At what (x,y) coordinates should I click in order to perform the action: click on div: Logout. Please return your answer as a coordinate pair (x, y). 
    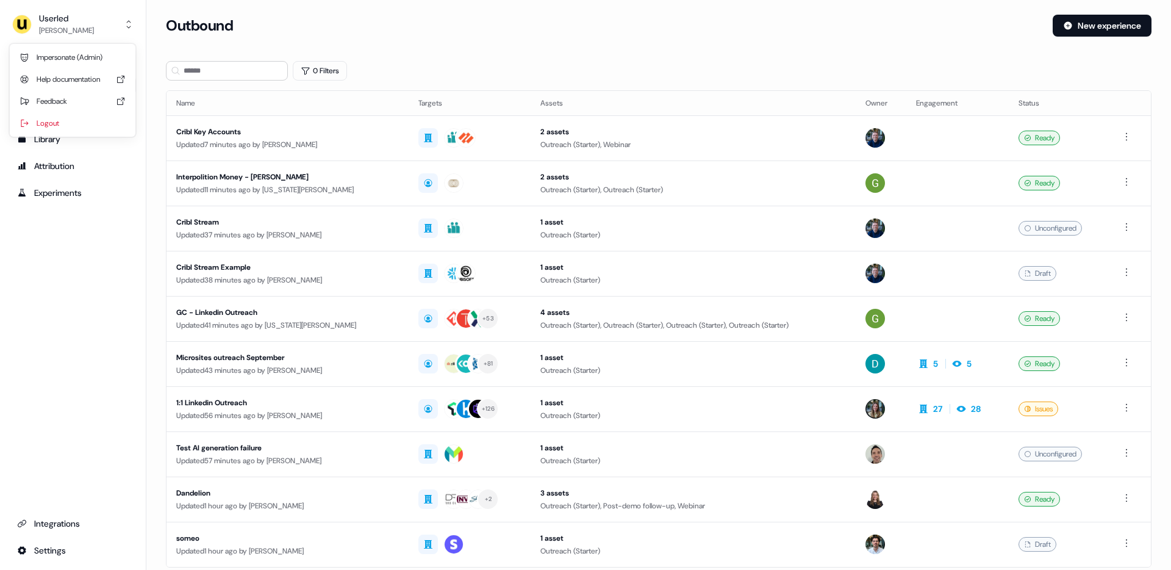
    Looking at the image, I should click on (73, 123).